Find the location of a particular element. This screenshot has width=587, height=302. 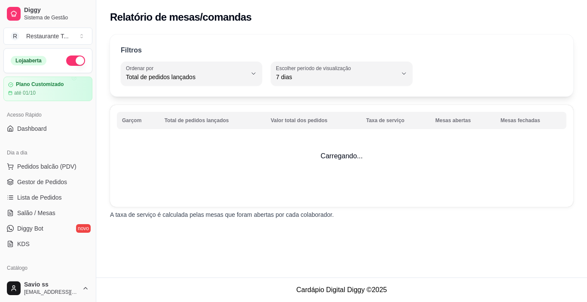

span: Lista de Pedidos is located at coordinates (40, 197).